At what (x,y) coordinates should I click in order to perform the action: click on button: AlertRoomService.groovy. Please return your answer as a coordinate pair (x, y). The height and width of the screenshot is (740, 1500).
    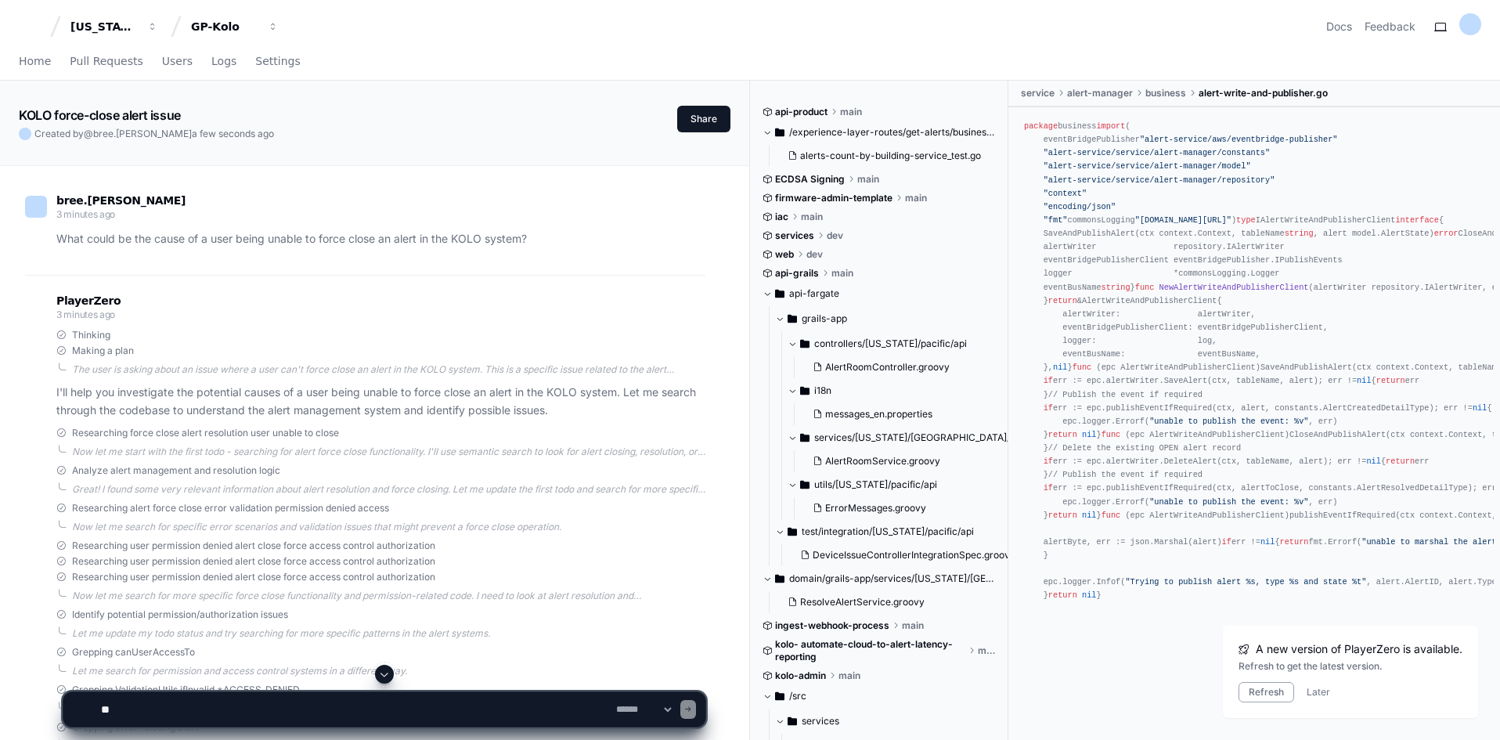
    Looking at the image, I should click on (909, 461).